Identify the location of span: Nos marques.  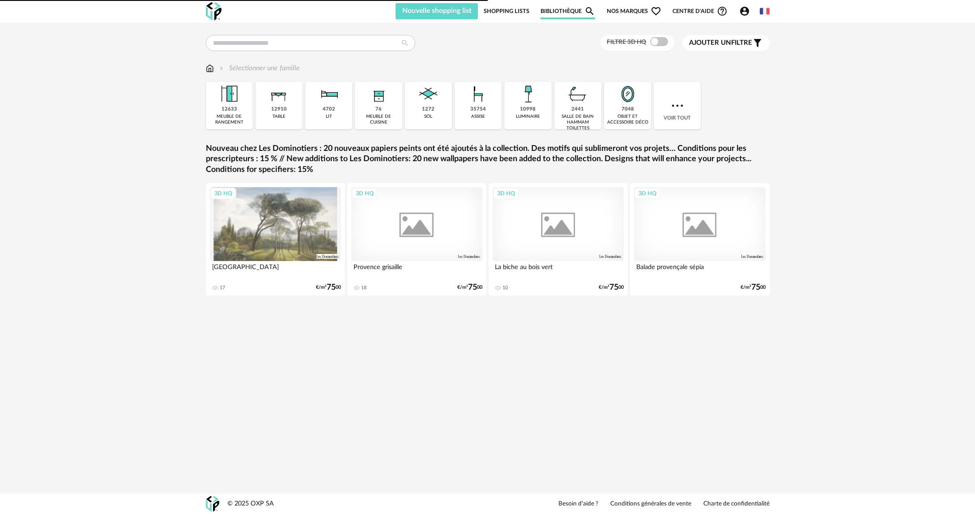
(634, 11).